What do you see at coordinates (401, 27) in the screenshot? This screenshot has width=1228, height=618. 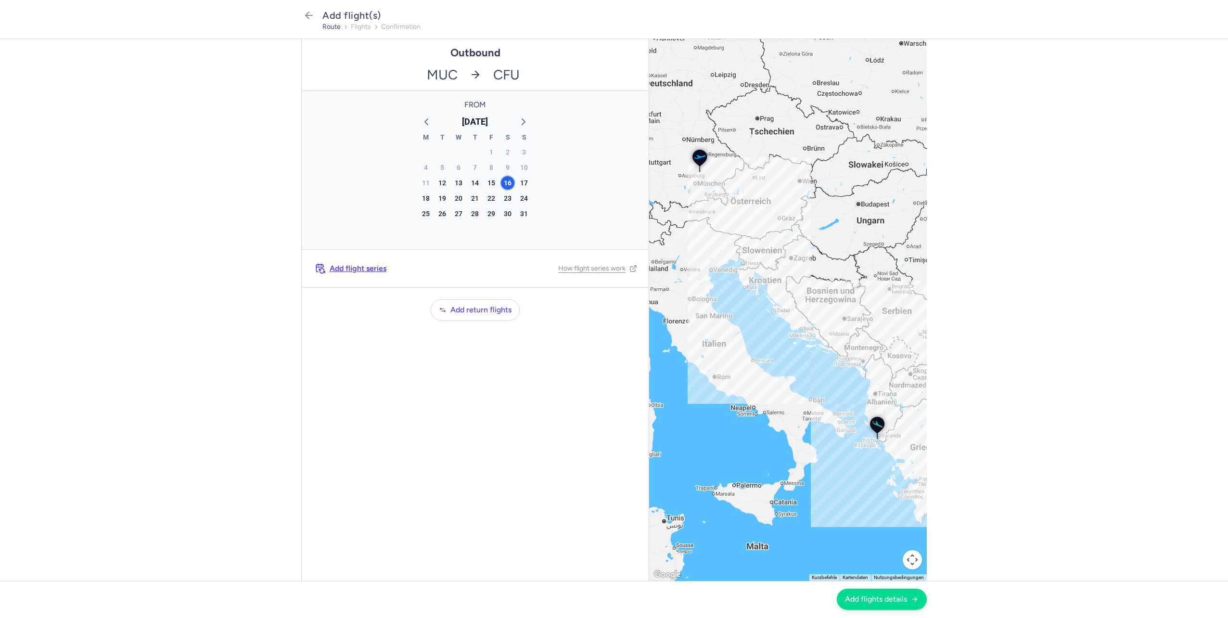 I see `button: confirmation` at bounding box center [401, 27].